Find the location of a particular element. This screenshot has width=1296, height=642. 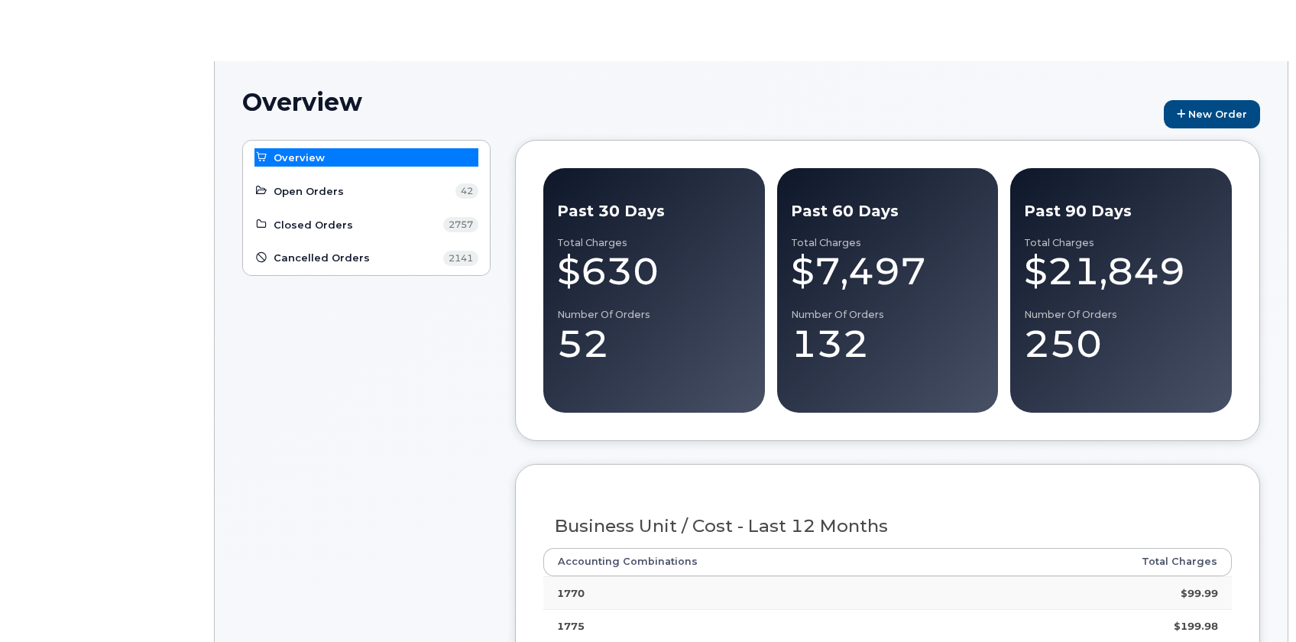

span: 42 is located at coordinates (467, 191).